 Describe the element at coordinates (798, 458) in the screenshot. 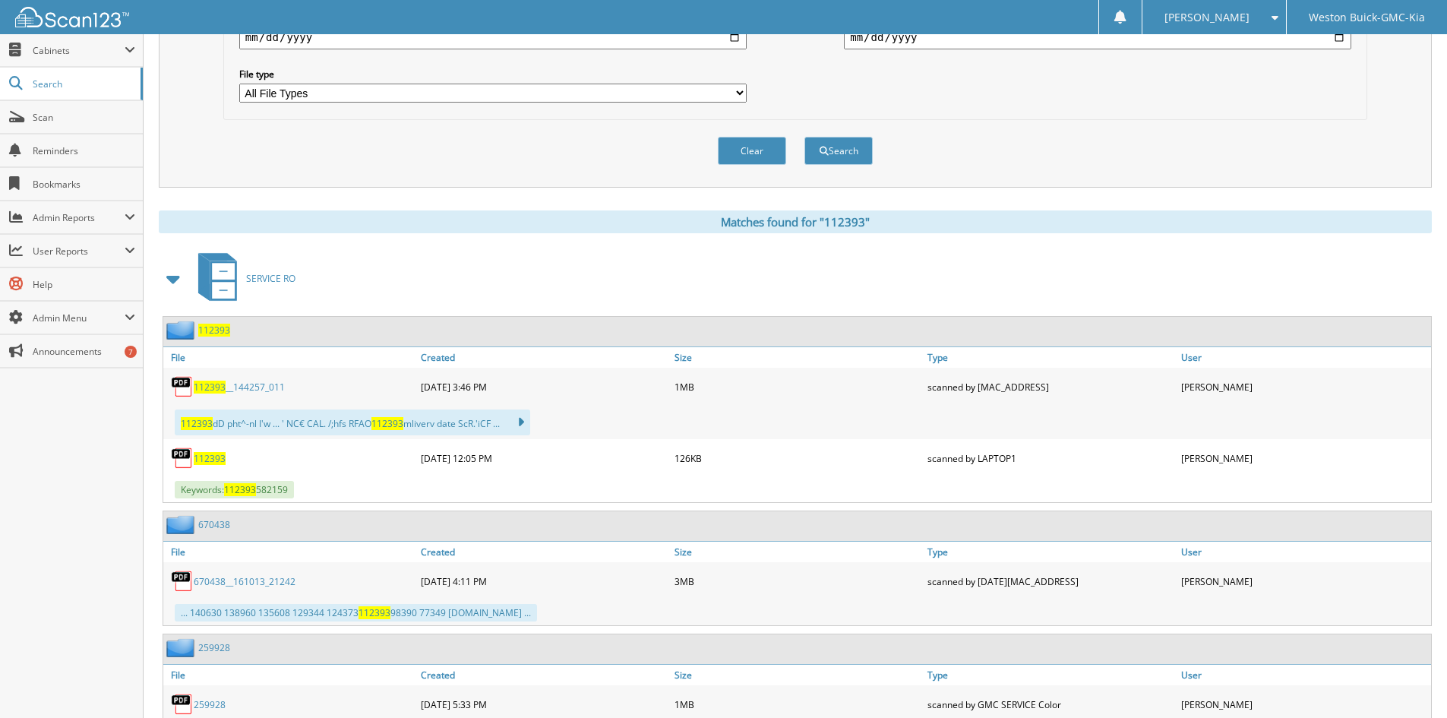

I see `div: 126KB` at that location.